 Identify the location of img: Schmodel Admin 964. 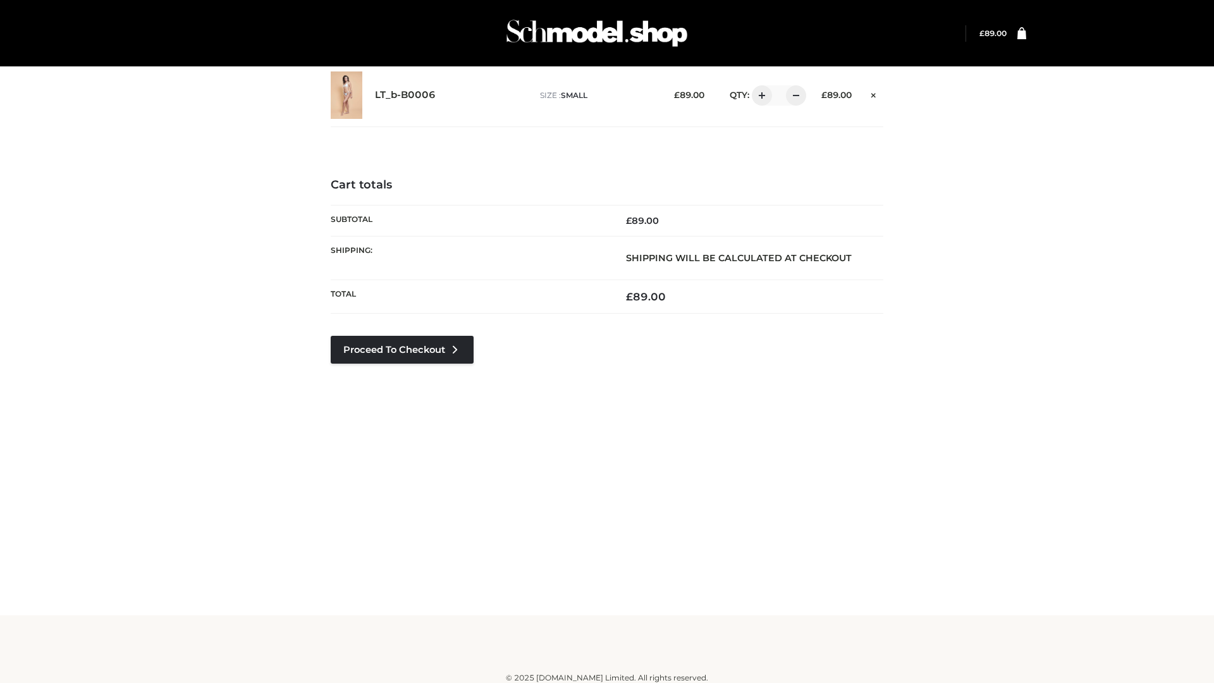
(597, 33).